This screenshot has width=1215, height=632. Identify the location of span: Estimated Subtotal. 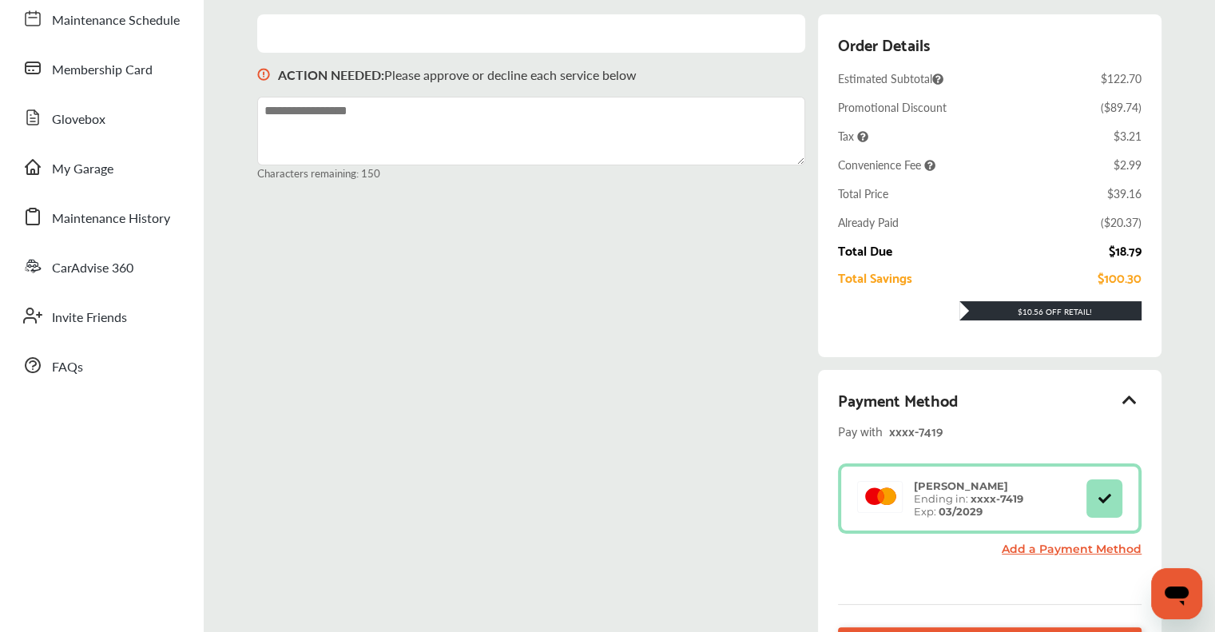
(890, 78).